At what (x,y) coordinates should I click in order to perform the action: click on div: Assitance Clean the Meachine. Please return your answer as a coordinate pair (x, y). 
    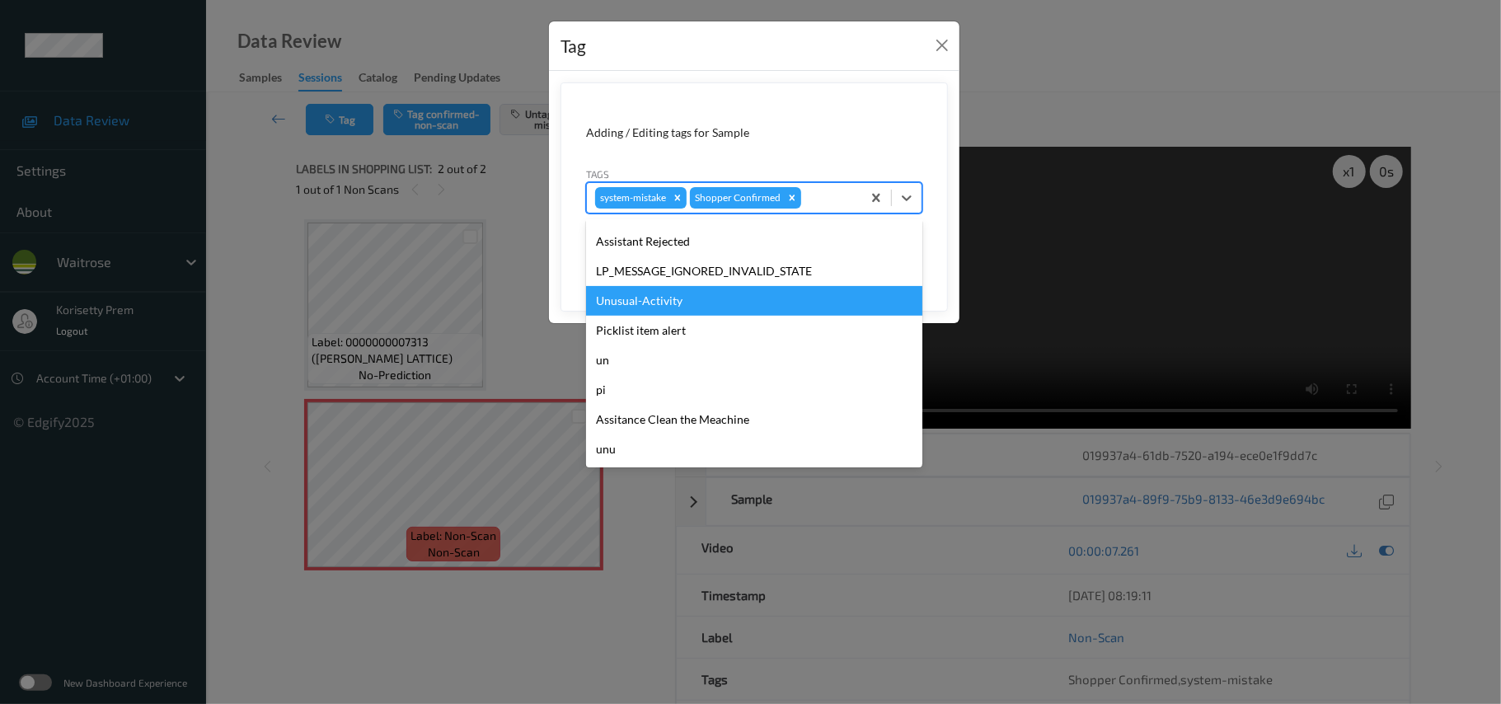
    Looking at the image, I should click on (754, 419).